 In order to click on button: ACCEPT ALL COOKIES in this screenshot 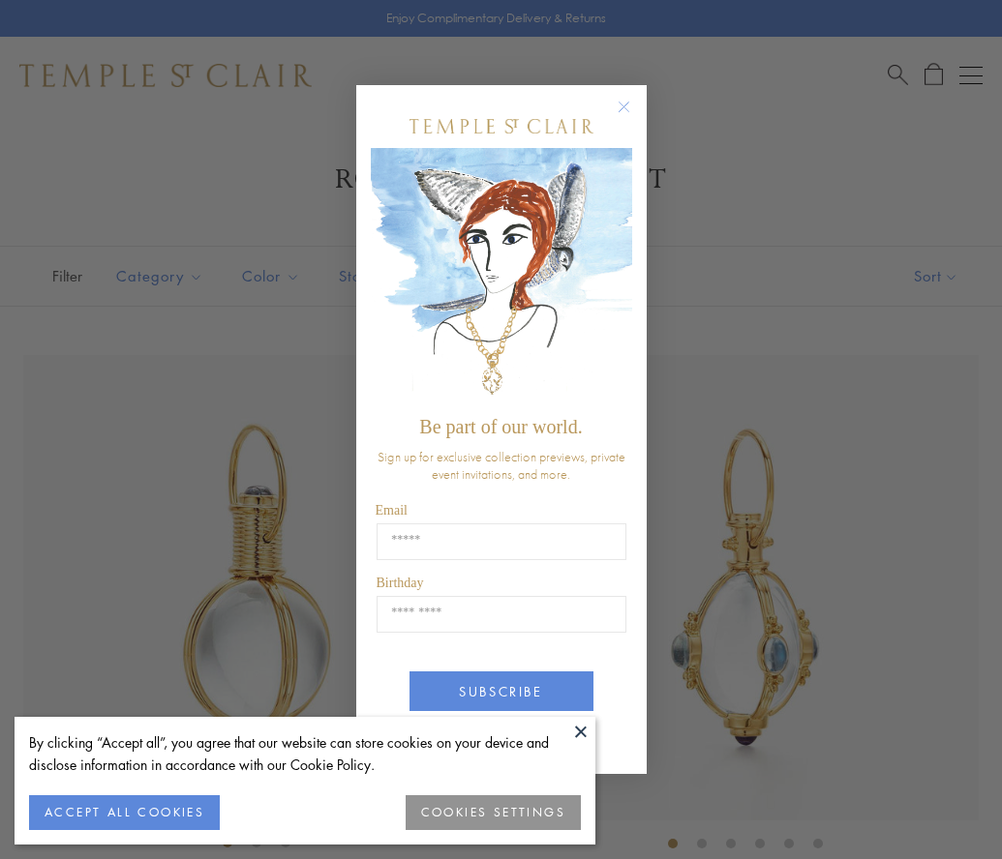, I will do `click(124, 813)`.